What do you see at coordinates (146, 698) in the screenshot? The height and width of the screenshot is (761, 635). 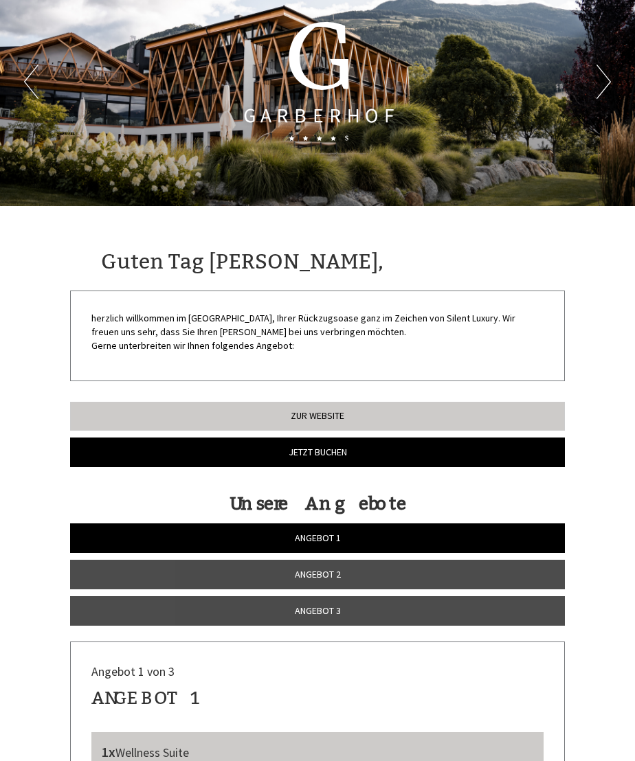 I see `div: Angebot 1` at bounding box center [146, 698].